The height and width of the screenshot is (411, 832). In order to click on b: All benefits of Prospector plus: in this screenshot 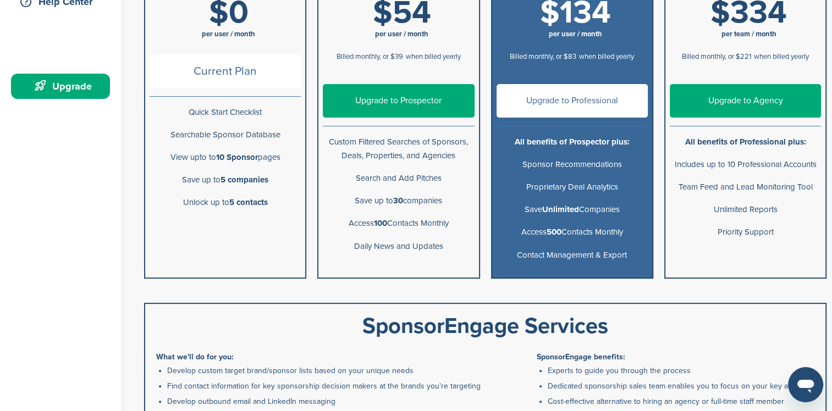, I will do `click(572, 142)`.